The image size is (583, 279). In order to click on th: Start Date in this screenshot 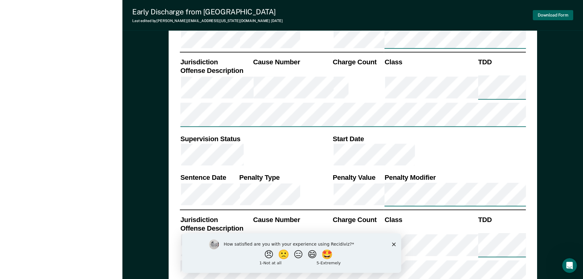, I will do `click(429, 139)`.